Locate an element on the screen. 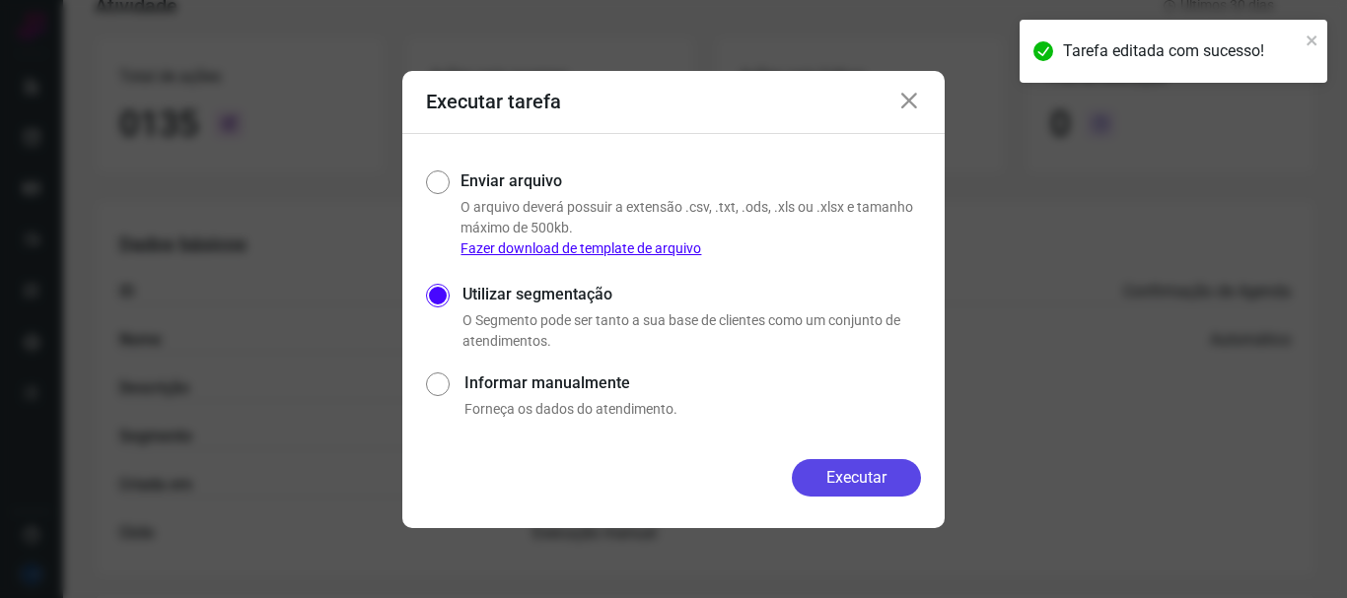  label: Enviar arquivo is located at coordinates (511, 181).